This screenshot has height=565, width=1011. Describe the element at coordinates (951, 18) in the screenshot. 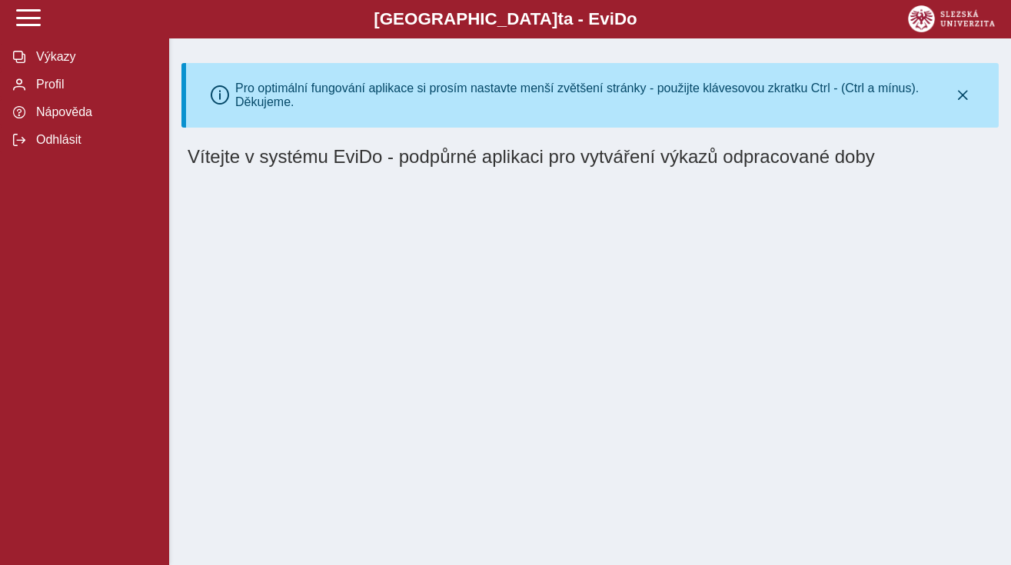

I see `img: logo_web_su.png` at that location.